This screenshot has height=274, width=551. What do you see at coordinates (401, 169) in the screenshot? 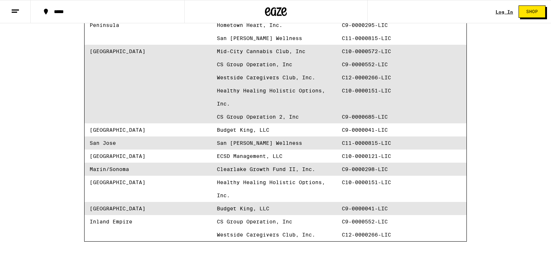
I see `span: C9-0000298-LIC` at bounding box center [401, 169].